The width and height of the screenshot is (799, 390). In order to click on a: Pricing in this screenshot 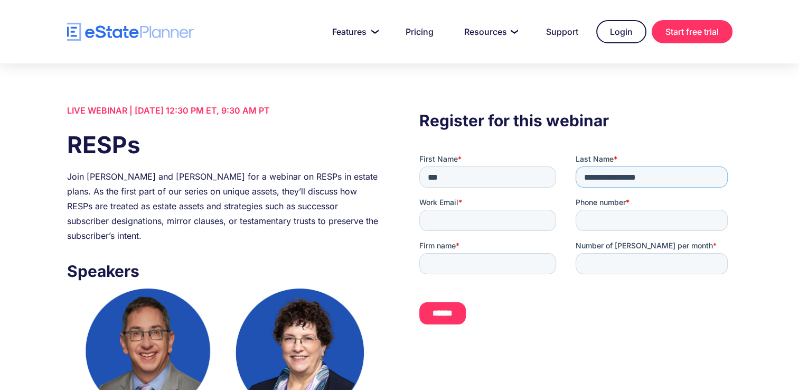, I will do `click(419, 32)`.